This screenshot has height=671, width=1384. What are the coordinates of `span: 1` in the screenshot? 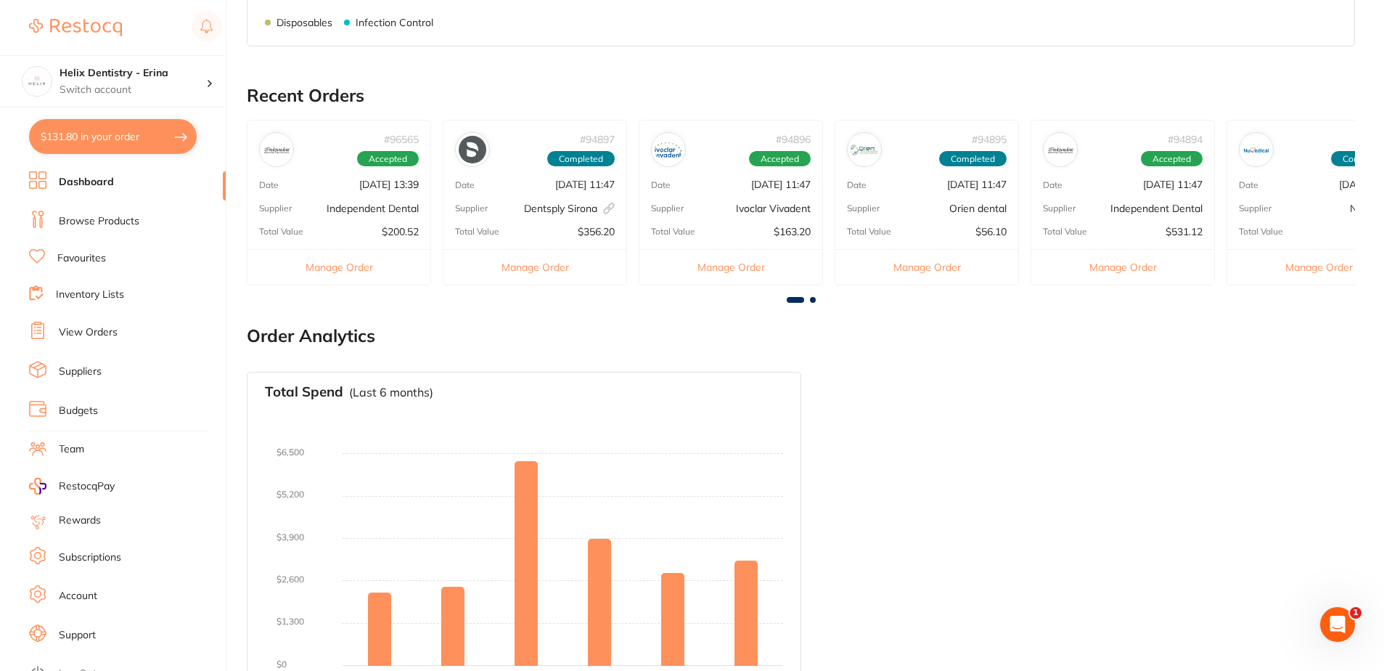 It's located at (1356, 613).